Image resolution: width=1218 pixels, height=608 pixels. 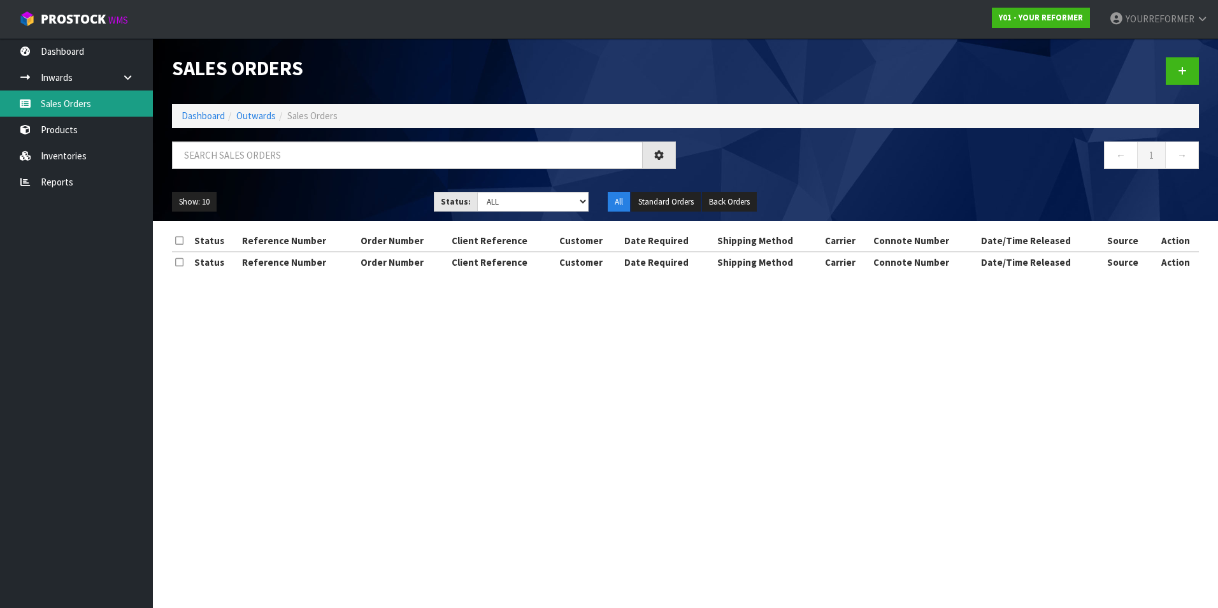 I want to click on h1: Sales Orders, so click(x=424, y=68).